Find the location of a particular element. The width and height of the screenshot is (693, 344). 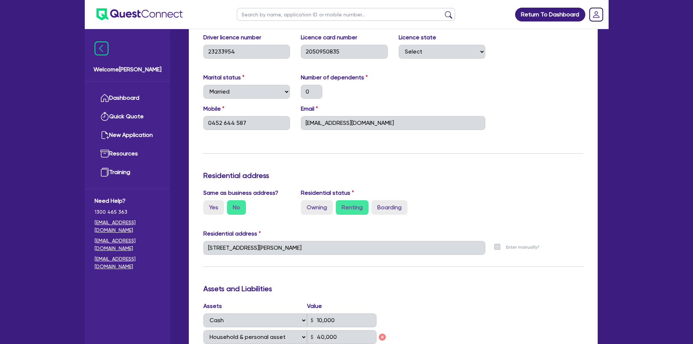

img: quick-quote is located at coordinates (105, 116).